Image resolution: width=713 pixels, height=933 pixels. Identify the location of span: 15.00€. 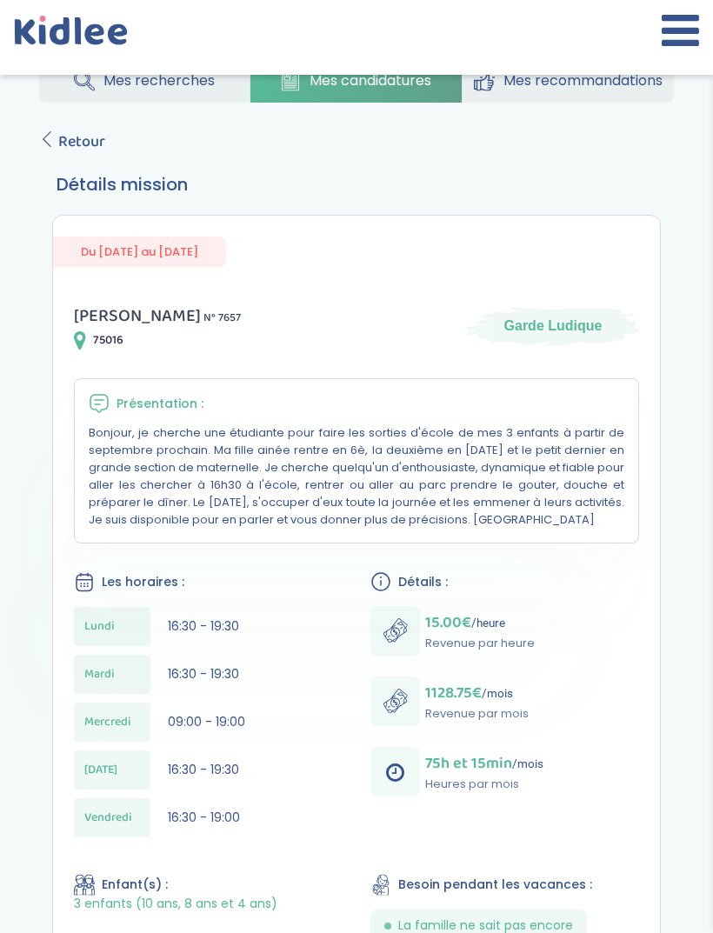
(448, 622).